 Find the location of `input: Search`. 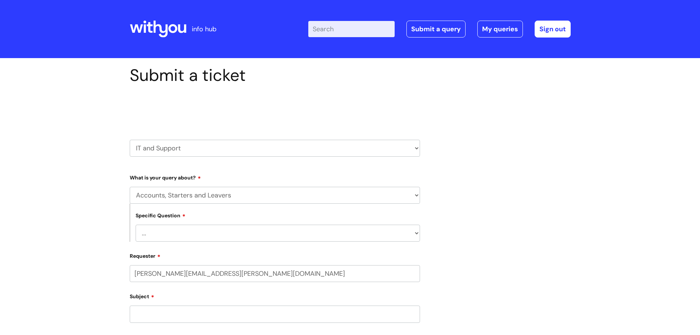

input: Search is located at coordinates (351, 29).